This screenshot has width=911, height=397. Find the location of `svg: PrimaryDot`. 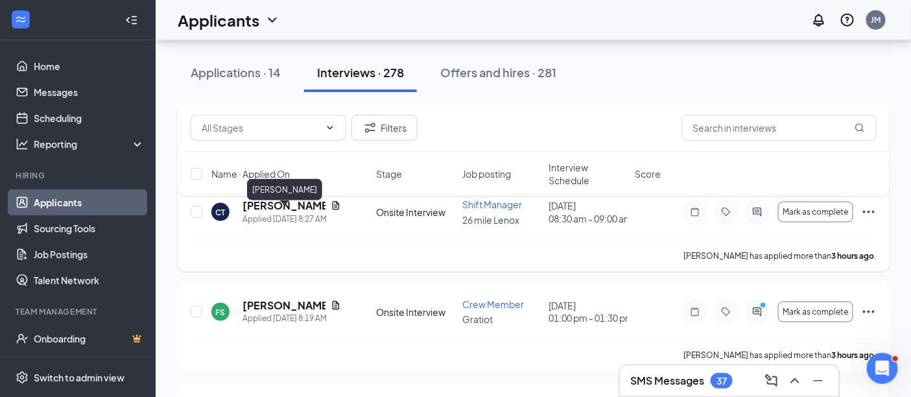

svg: PrimaryDot is located at coordinates (765, 307).